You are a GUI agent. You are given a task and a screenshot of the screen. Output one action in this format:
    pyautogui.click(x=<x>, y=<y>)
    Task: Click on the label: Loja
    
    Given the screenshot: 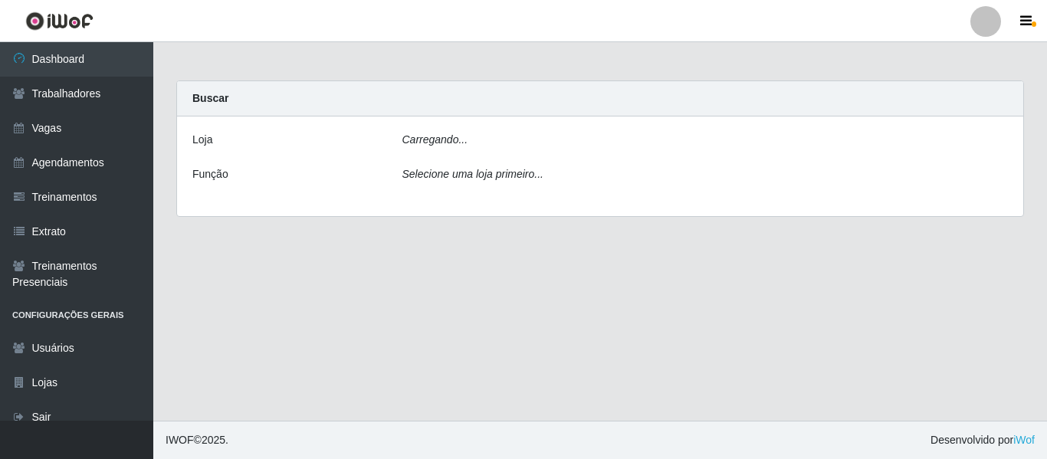 What is the action you would take?
    pyautogui.click(x=202, y=139)
    